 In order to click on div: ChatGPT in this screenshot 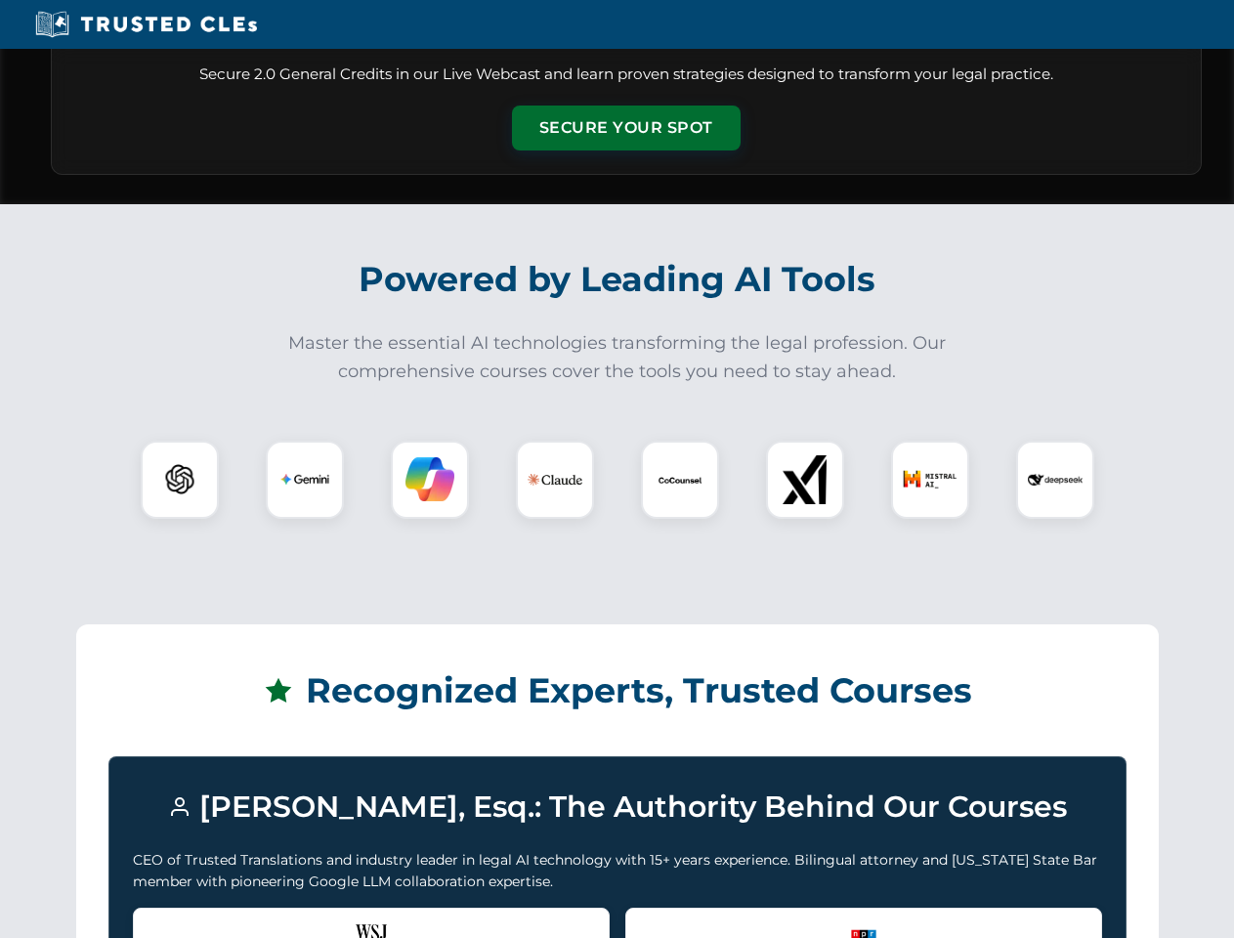, I will do `click(180, 480)`.